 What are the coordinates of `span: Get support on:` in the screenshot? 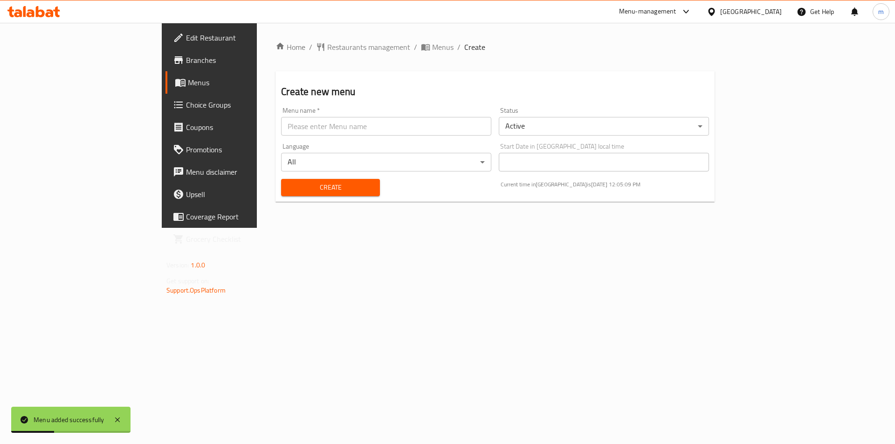 It's located at (188, 281).